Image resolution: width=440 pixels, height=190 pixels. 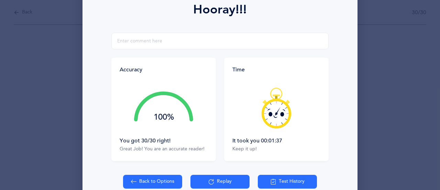 What do you see at coordinates (164, 117) in the screenshot?
I see `div: 100%` at bounding box center [164, 117].